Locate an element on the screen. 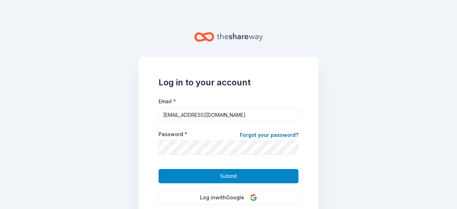 Image resolution: width=457 pixels, height=209 pixels. button: Submit is located at coordinates (228, 176).